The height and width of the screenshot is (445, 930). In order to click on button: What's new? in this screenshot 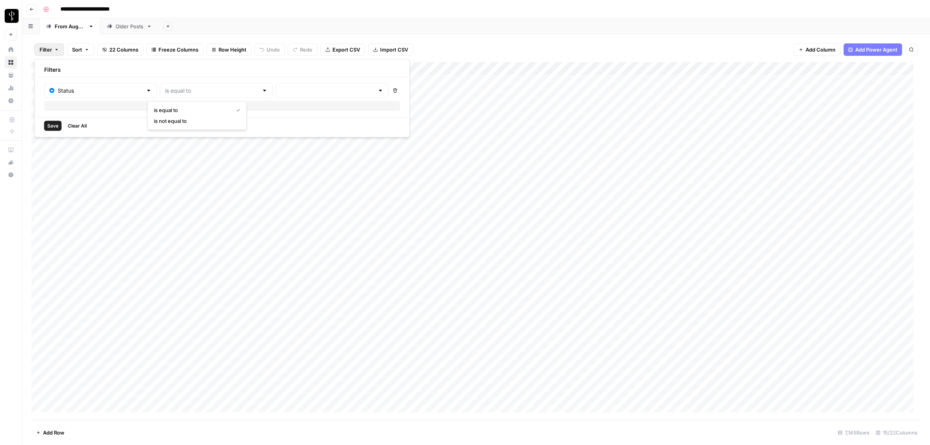, I will do `click(11, 162)`.